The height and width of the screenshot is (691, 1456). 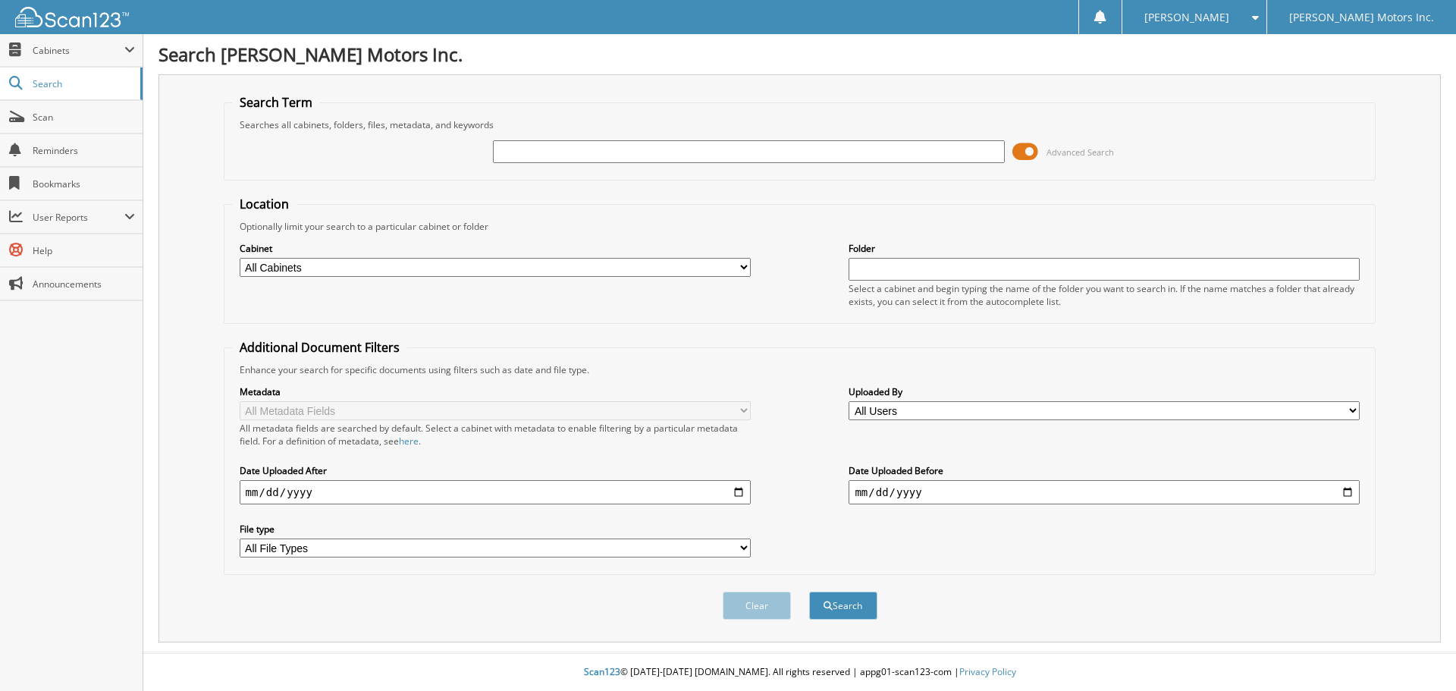 What do you see at coordinates (83, 150) in the screenshot?
I see `span: Reminders` at bounding box center [83, 150].